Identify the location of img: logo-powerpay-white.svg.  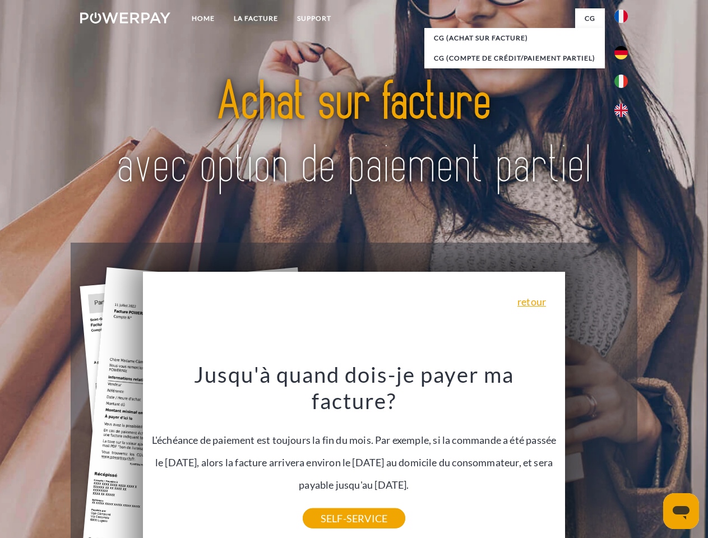
(125, 18).